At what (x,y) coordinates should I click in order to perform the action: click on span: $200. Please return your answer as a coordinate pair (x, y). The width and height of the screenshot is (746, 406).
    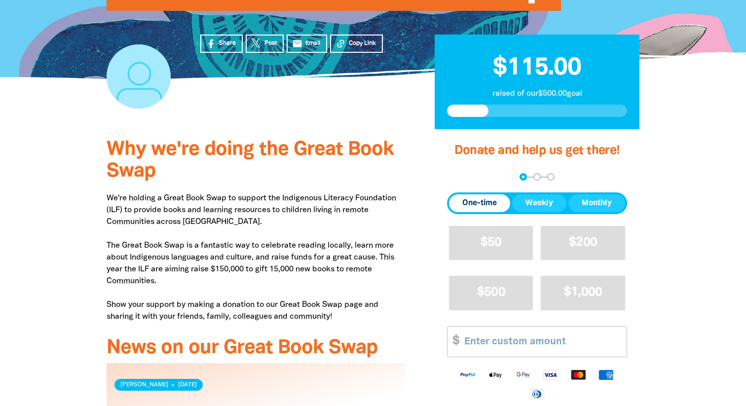
    Looking at the image, I should click on (583, 242).